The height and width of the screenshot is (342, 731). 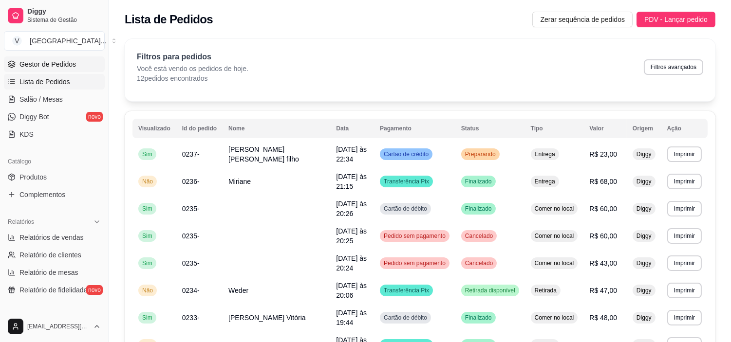 I want to click on button: Filtros avançados, so click(x=674, y=67).